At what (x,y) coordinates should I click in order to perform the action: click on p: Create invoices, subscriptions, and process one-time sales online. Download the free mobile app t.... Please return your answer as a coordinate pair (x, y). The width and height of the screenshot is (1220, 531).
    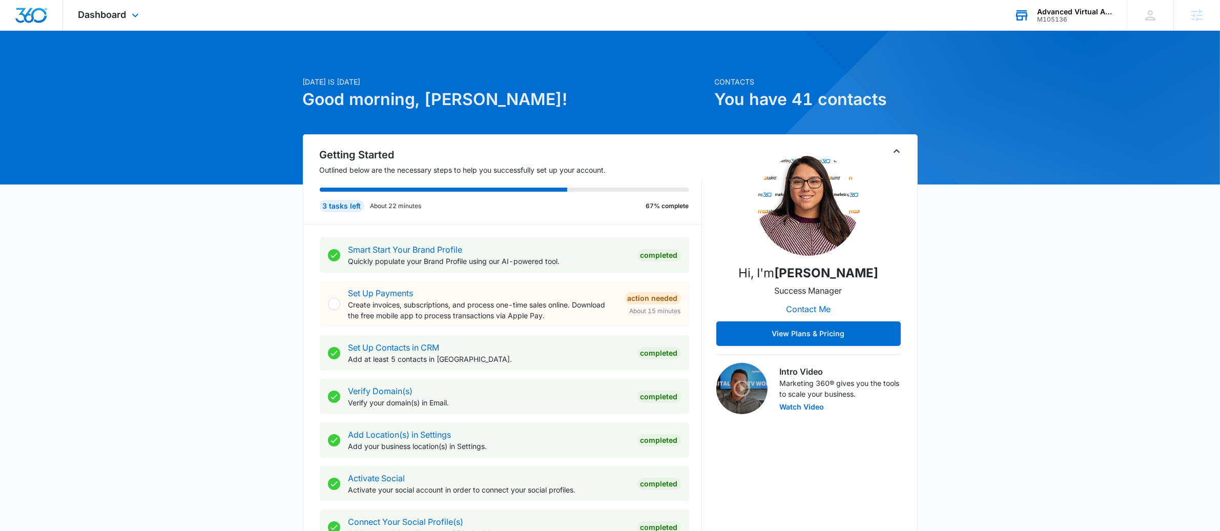
    Looking at the image, I should click on (482, 310).